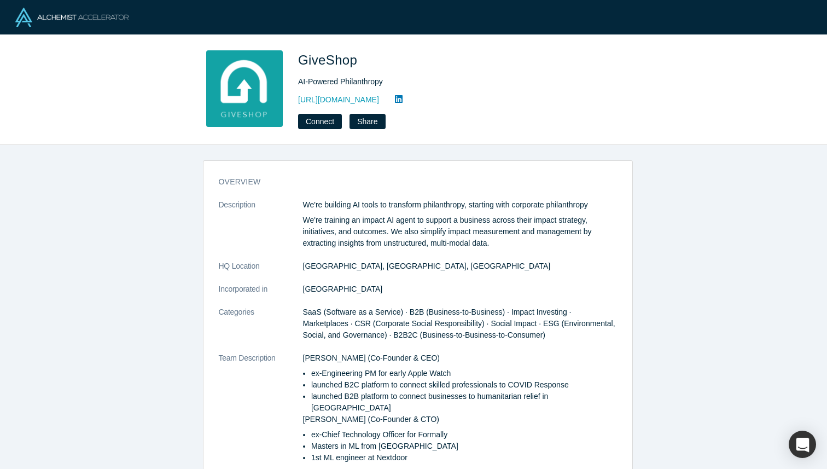 The image size is (827, 469). What do you see at coordinates (459, 323) in the screenshot?
I see `span: SaaS (Software as a Service) · B2B (Business-to-Business) · Impact Investing · Marketplaces · CSR...` at bounding box center [459, 323].